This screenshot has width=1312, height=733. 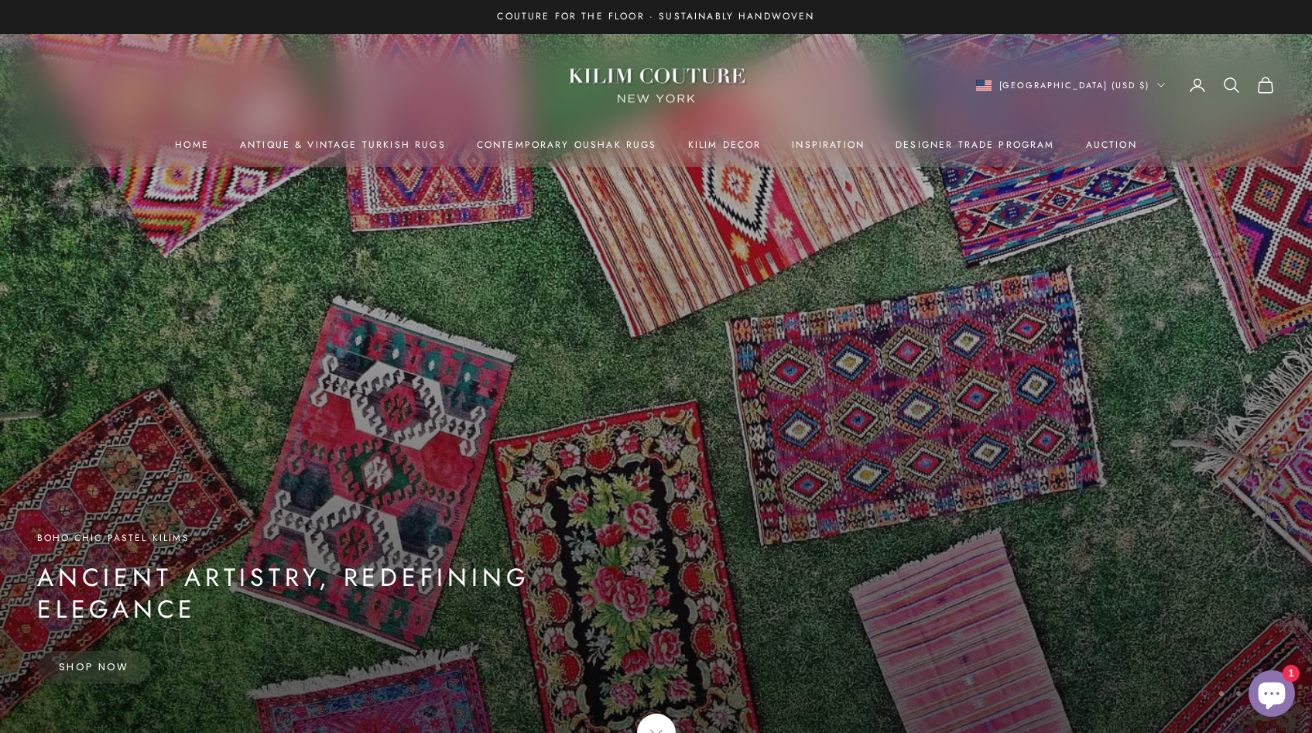 What do you see at coordinates (343, 145) in the screenshot?
I see `a: Antique & Vintage Turkish Rugs` at bounding box center [343, 145].